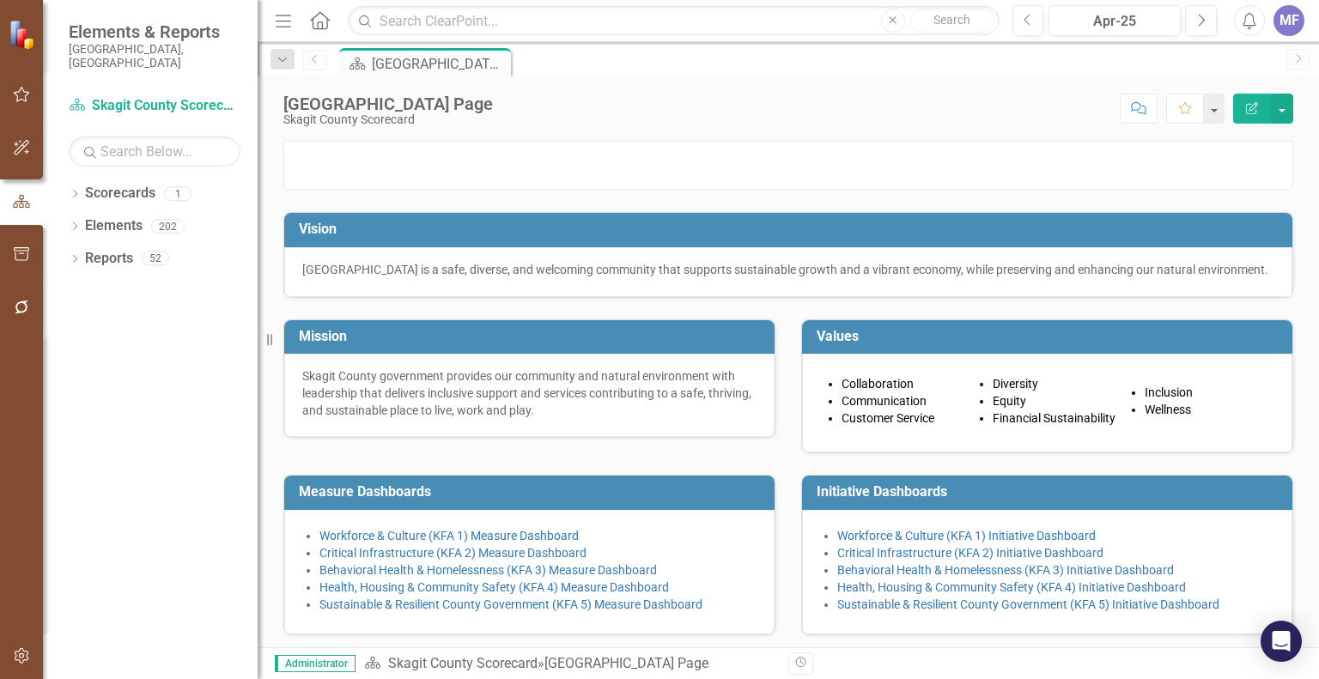 The width and height of the screenshot is (1319, 679). Describe the element at coordinates (966, 536) in the screenshot. I see `a: Workforce & Culture (KFA 1) Initiative Dashboard` at that location.